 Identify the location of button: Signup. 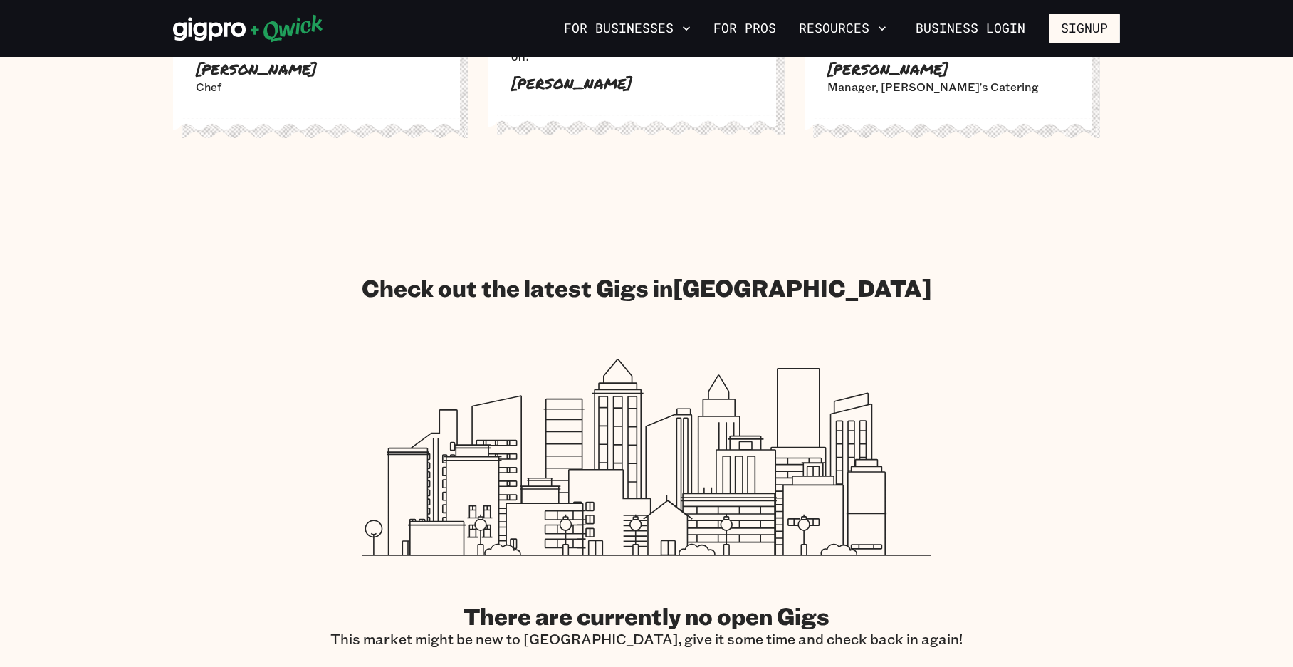
(1084, 28).